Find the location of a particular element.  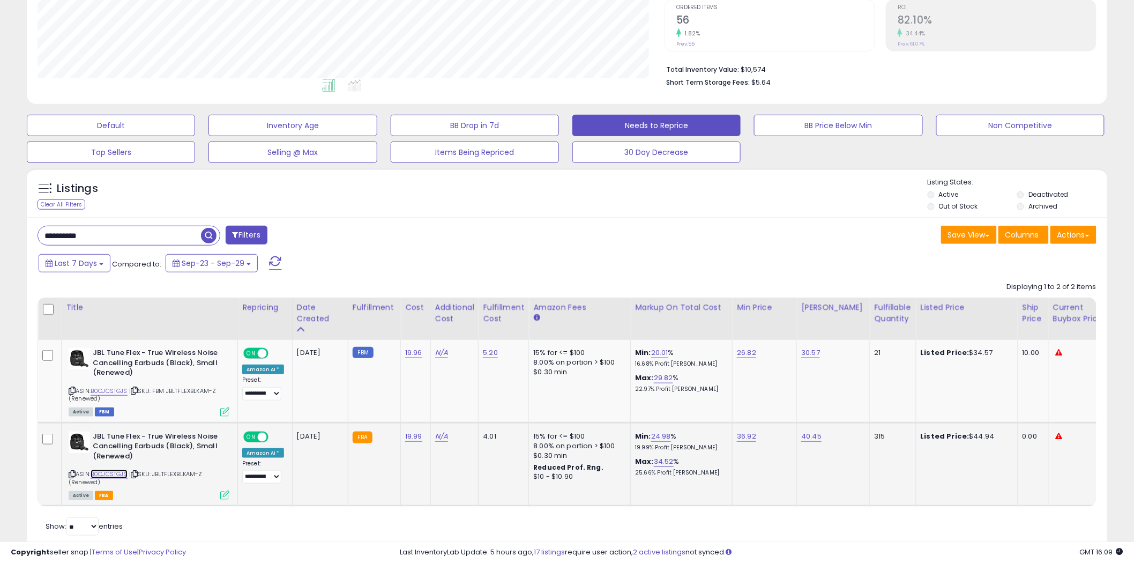

span: | SKU: JBLTFLEXBLKAM-Z (Renewed) is located at coordinates (136, 478).